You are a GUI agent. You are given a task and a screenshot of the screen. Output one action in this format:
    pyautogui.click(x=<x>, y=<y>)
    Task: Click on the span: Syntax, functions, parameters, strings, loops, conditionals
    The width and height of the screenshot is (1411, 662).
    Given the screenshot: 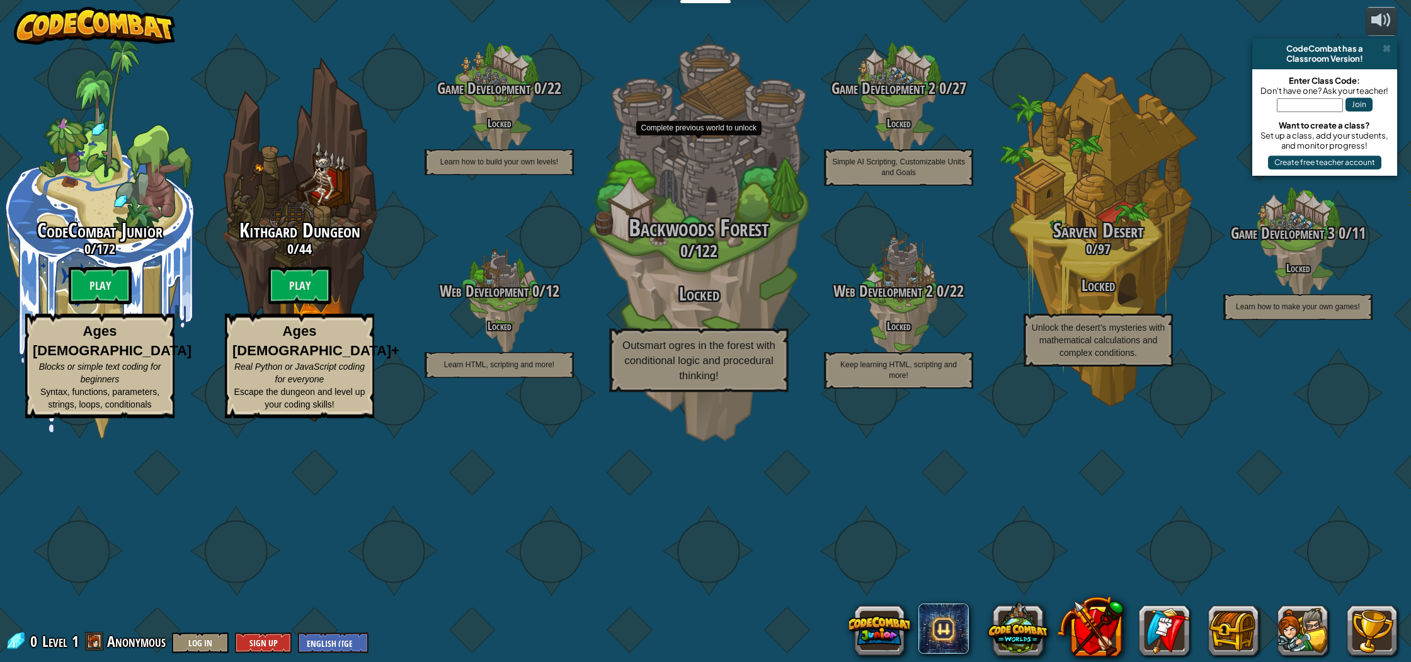 What is the action you would take?
    pyautogui.click(x=100, y=398)
    